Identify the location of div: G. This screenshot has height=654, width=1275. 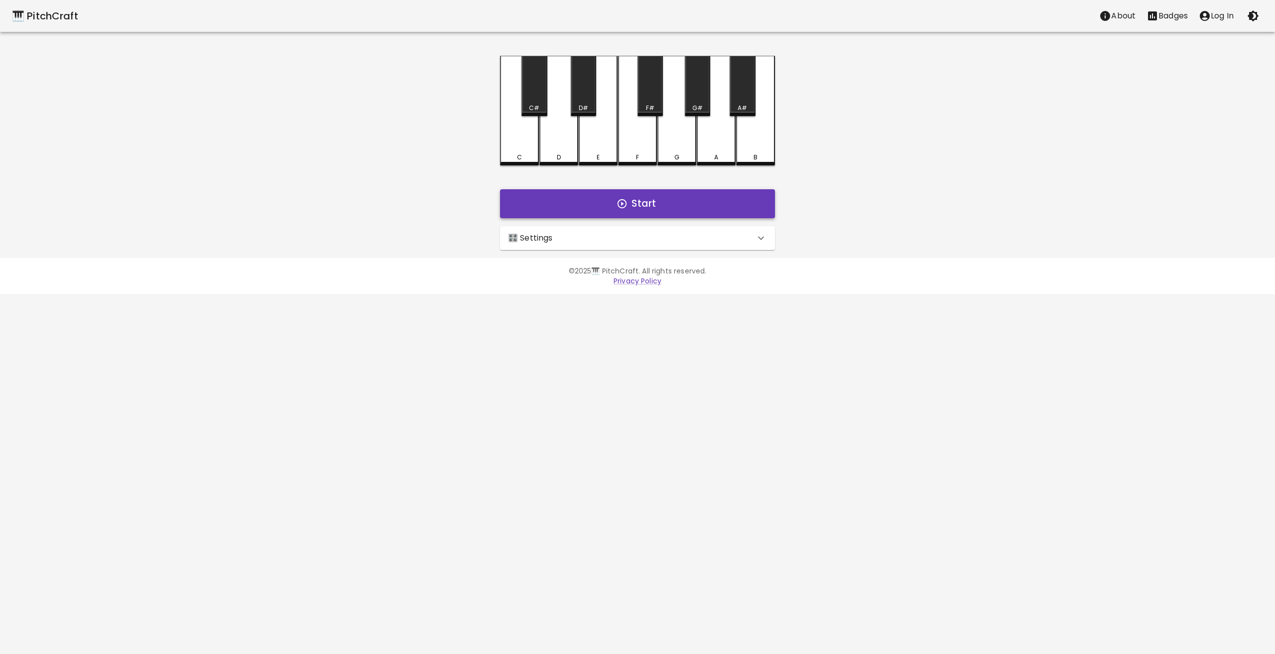
(677, 157).